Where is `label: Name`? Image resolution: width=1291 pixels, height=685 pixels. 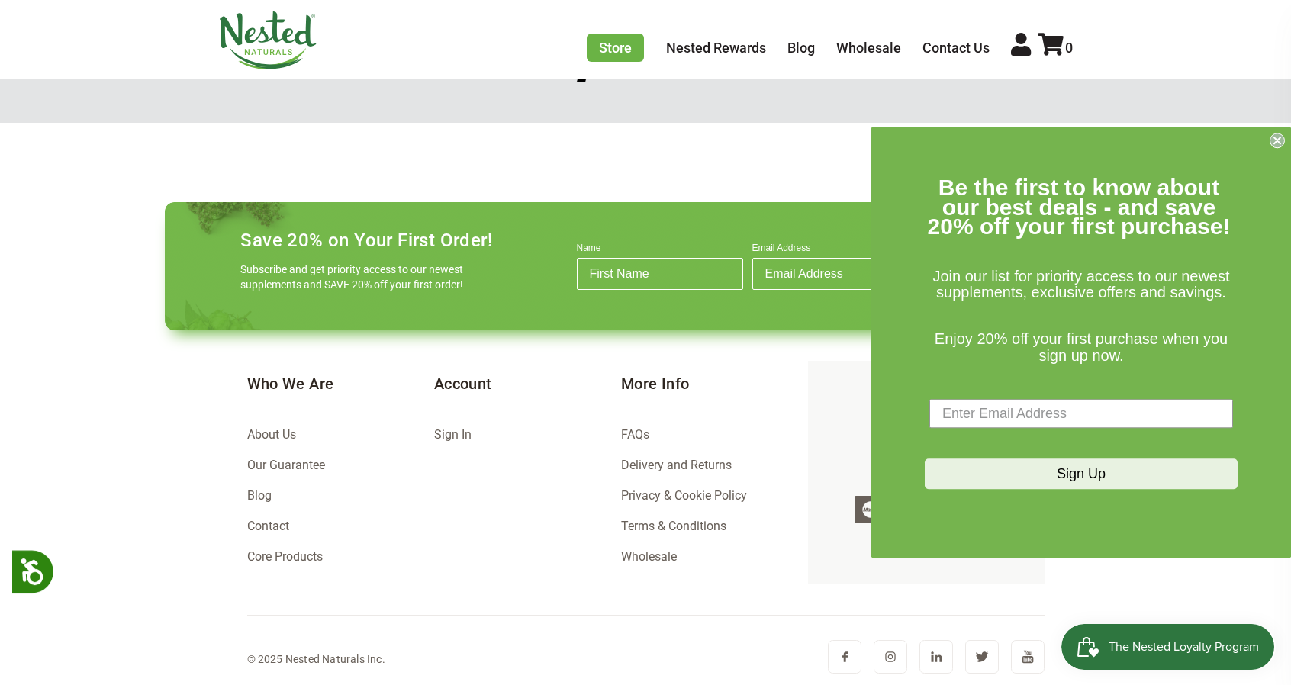 label: Name is located at coordinates (660, 250).